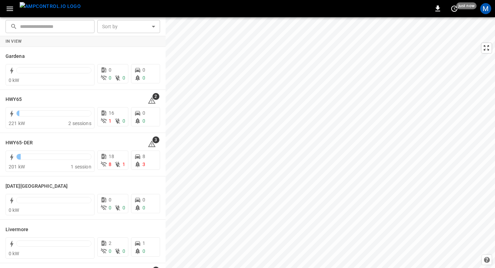 The width and height of the screenshot is (495, 268). What do you see at coordinates (15, 57) in the screenshot?
I see `h6: Gardena` at bounding box center [15, 57].